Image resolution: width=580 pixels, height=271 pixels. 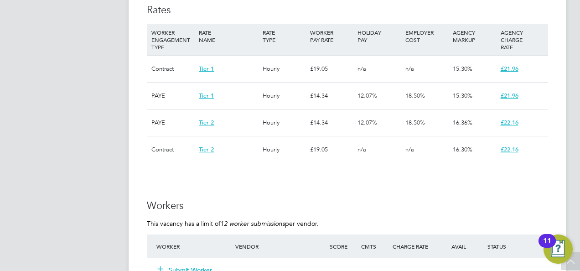 I want to click on div: Vendor, so click(x=280, y=246).